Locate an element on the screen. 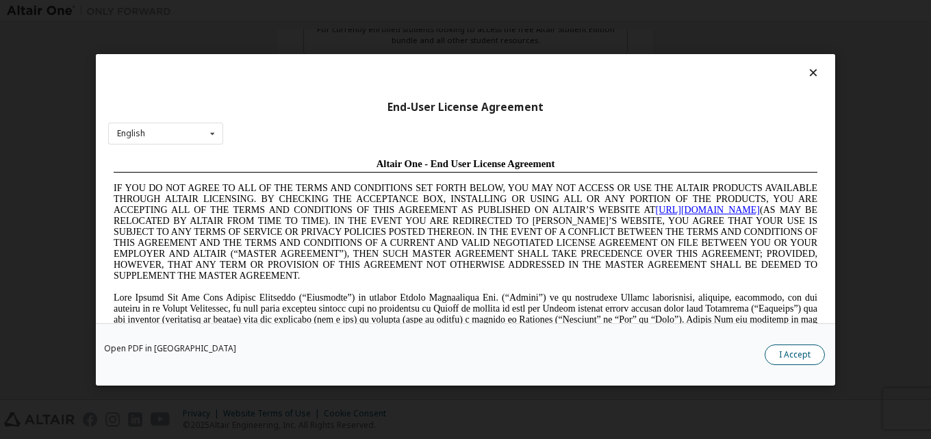 Image resolution: width=931 pixels, height=439 pixels. div: English is located at coordinates (131, 133).